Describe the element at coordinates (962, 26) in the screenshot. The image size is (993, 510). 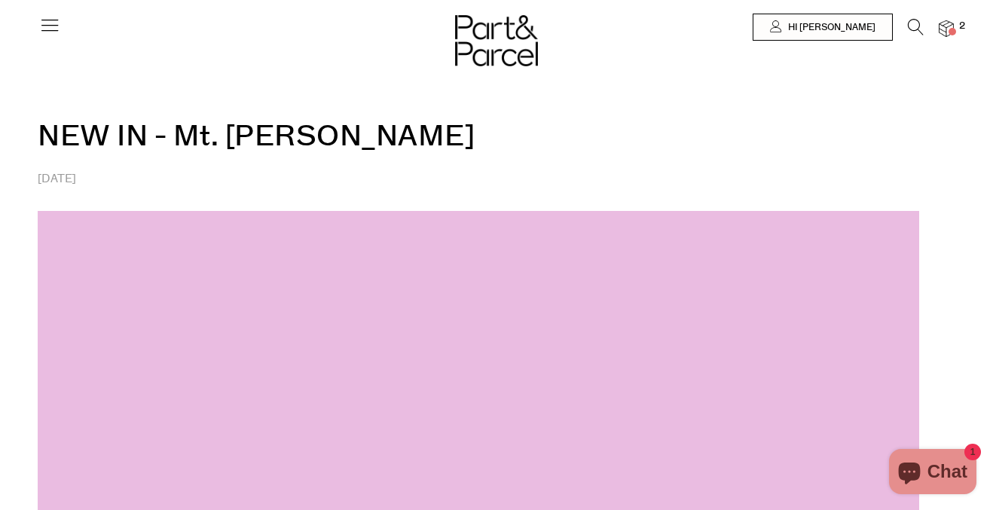
I see `span: 2` at that location.